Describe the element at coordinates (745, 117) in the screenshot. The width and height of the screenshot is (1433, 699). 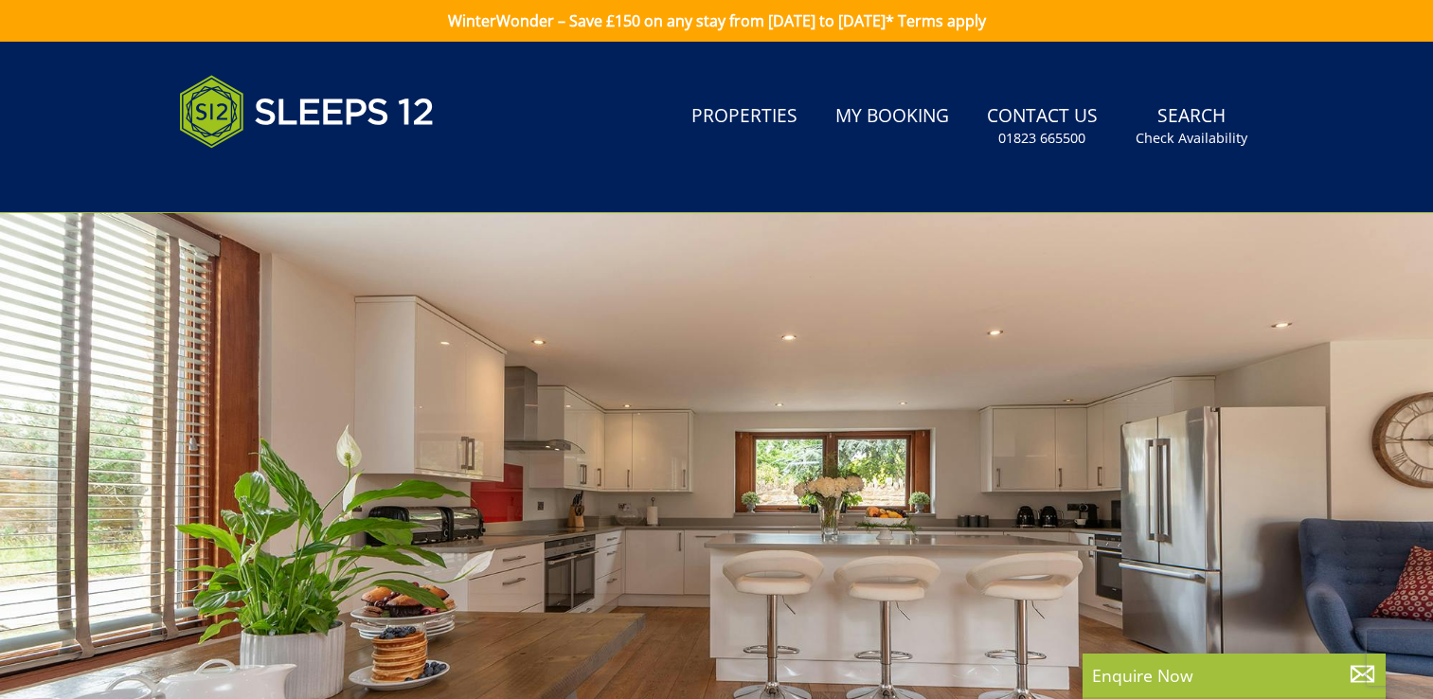
I see `a: Properties` at that location.